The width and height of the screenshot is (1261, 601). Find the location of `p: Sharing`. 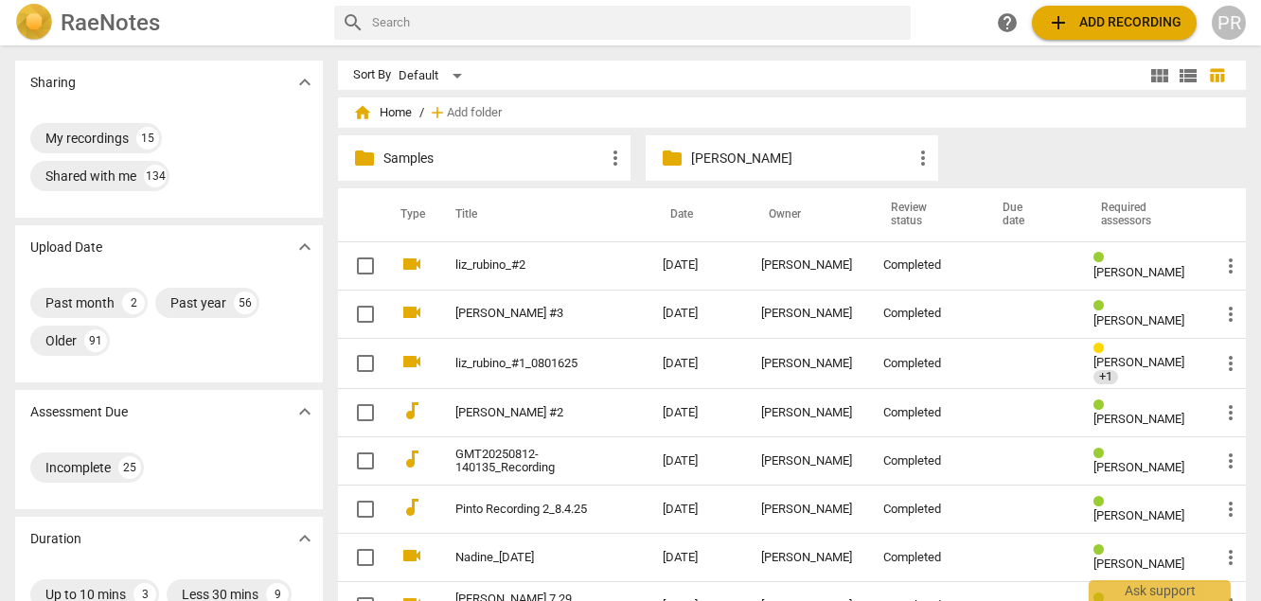

p: Sharing is located at coordinates (53, 82).